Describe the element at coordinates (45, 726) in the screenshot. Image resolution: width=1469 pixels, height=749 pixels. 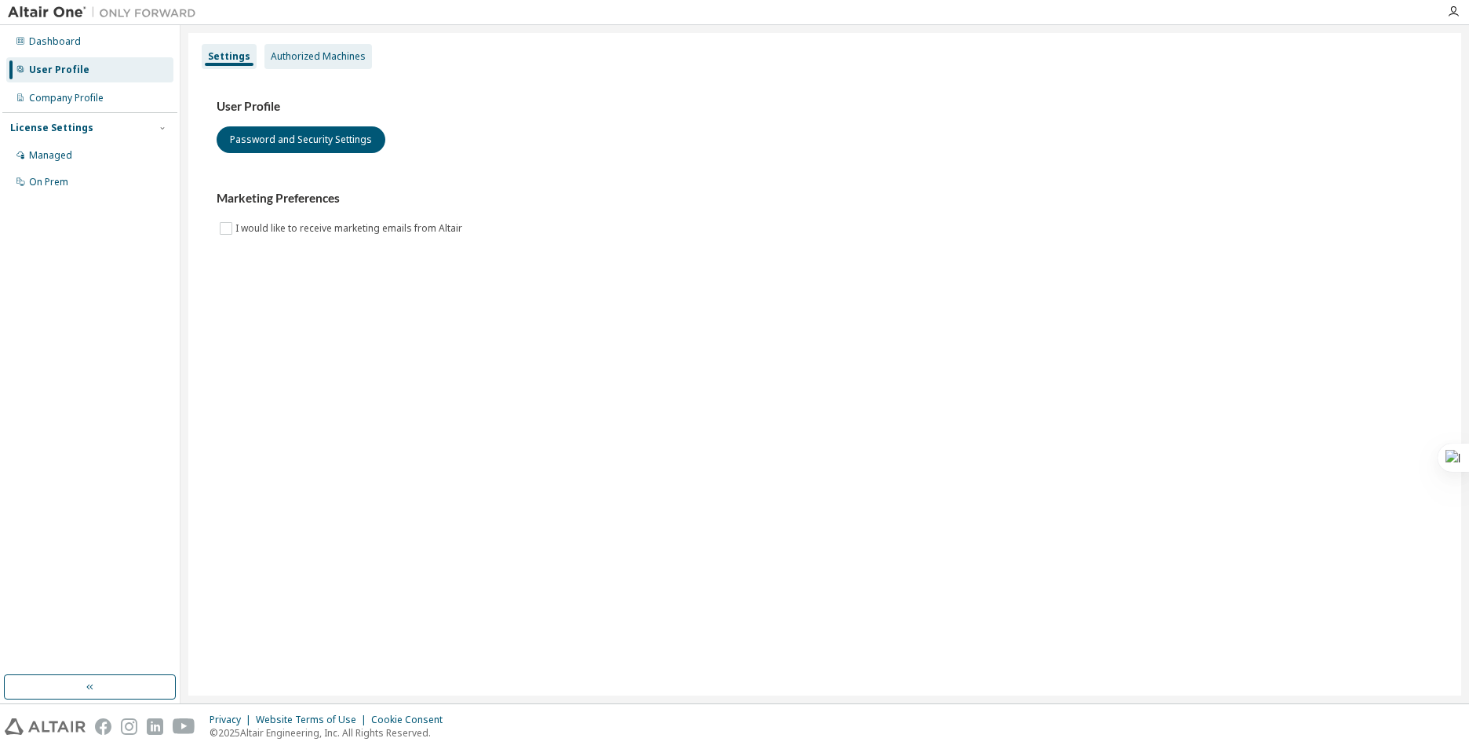
I see `img: altair_logo.svg` at that location.